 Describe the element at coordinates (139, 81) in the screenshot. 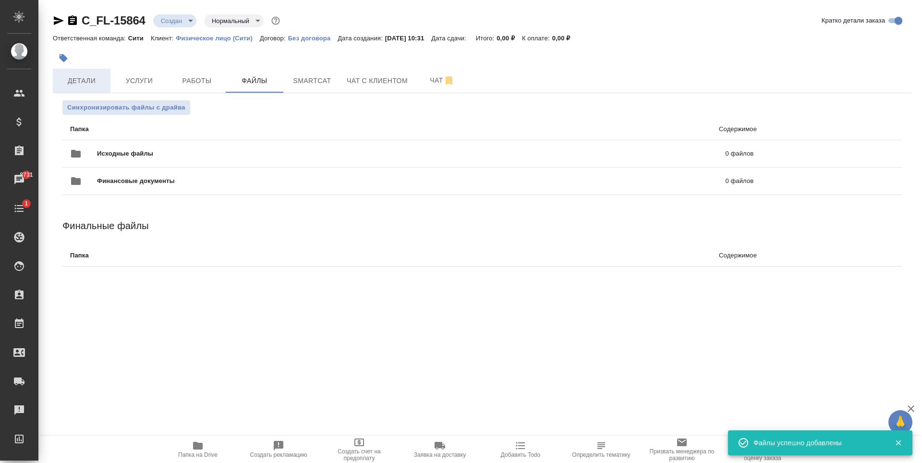

I see `span: Услуги` at that location.